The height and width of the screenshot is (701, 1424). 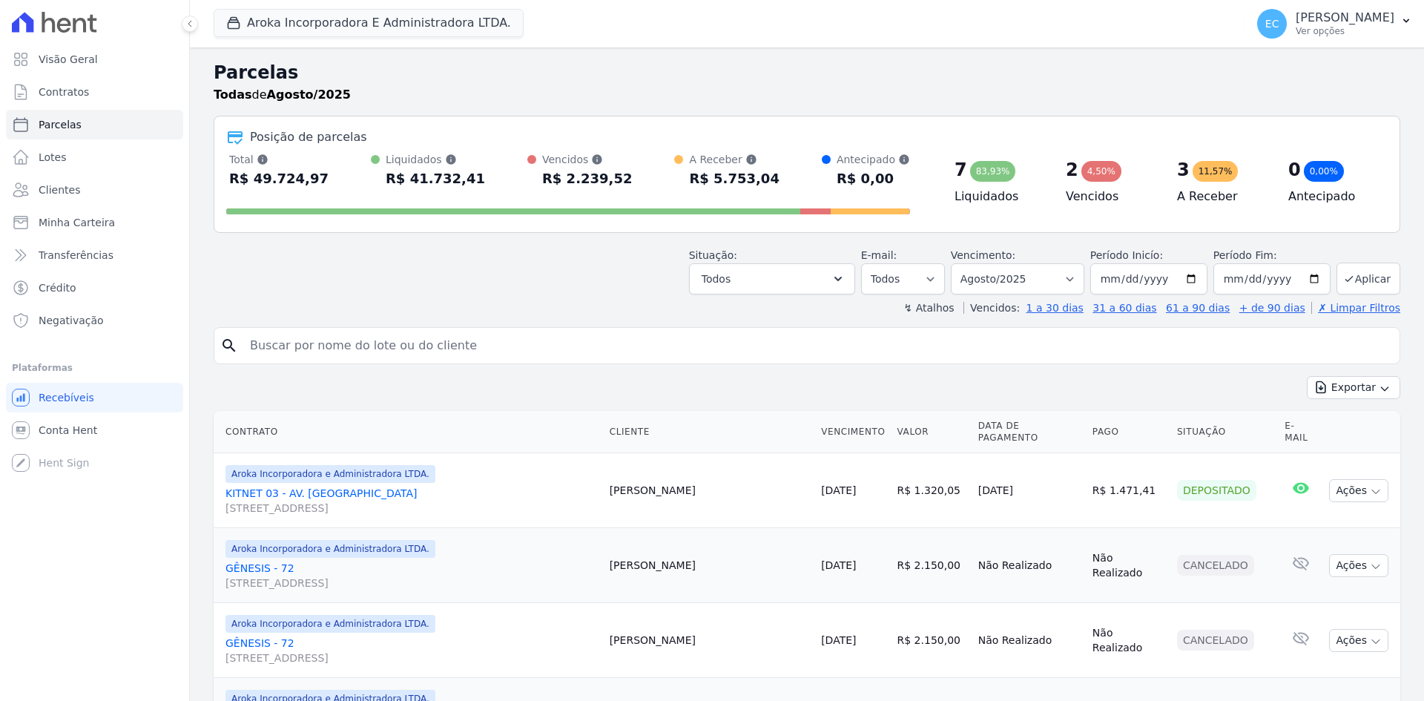 I want to click on a: 61 a 90 dias, so click(x=1197, y=308).